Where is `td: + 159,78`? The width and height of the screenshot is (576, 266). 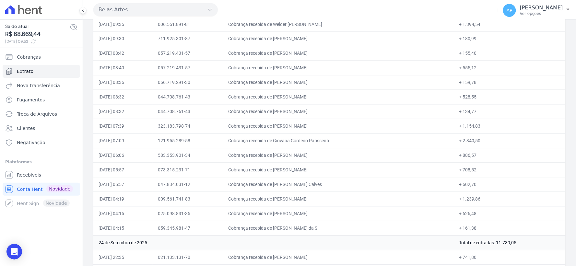 td: + 159,78 is located at coordinates (510, 82).